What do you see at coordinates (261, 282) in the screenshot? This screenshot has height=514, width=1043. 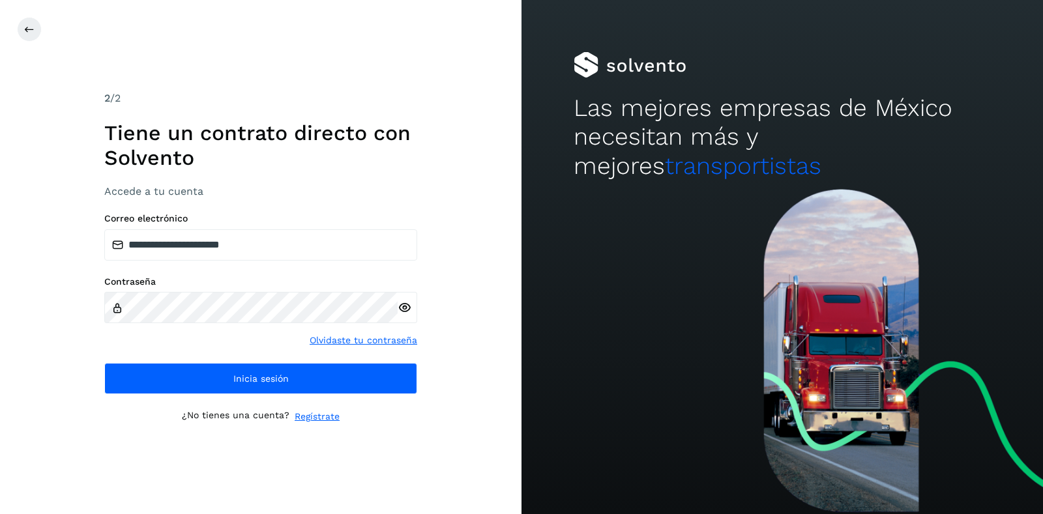 I see `label: Contraseña` at bounding box center [261, 282].